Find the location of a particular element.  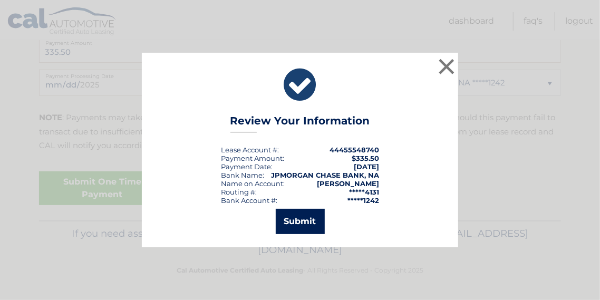

button: Submit is located at coordinates (300, 221).